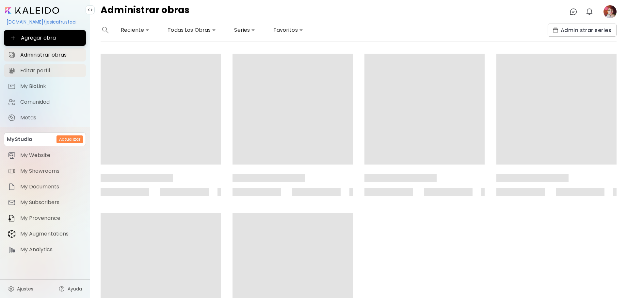 This screenshot has height=298, width=627. What do you see at coordinates (21, 288) in the screenshot?
I see `a: Ajustes` at bounding box center [21, 288].